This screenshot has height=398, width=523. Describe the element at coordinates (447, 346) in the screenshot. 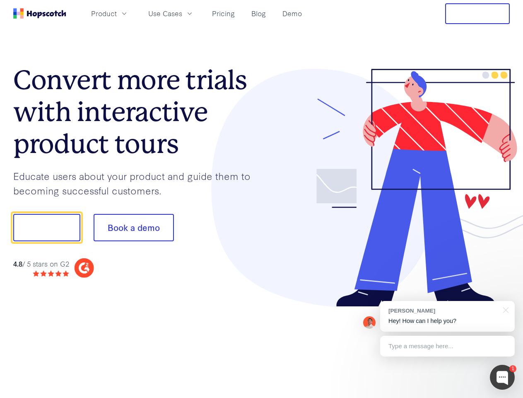

I see `div: Type a message here...` at that location.